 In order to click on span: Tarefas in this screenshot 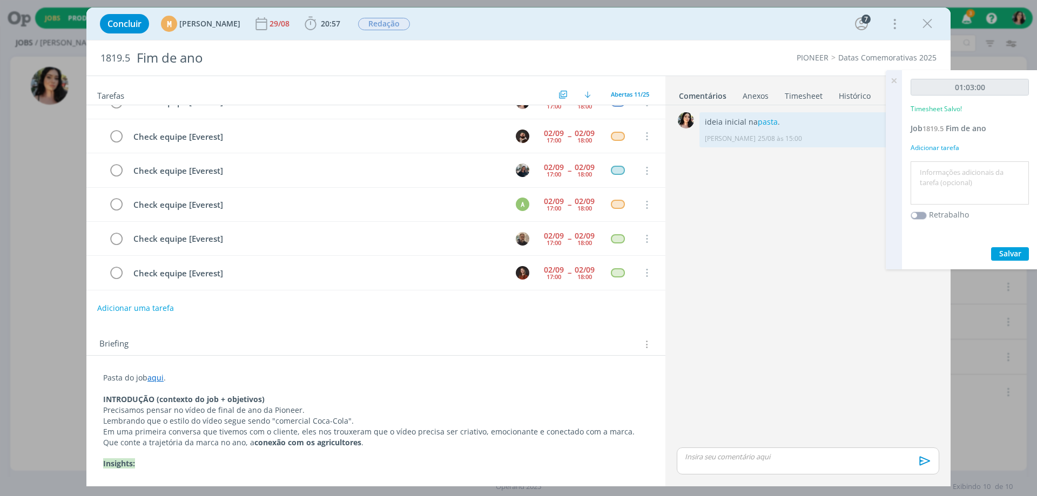, I will do `click(111, 95)`.